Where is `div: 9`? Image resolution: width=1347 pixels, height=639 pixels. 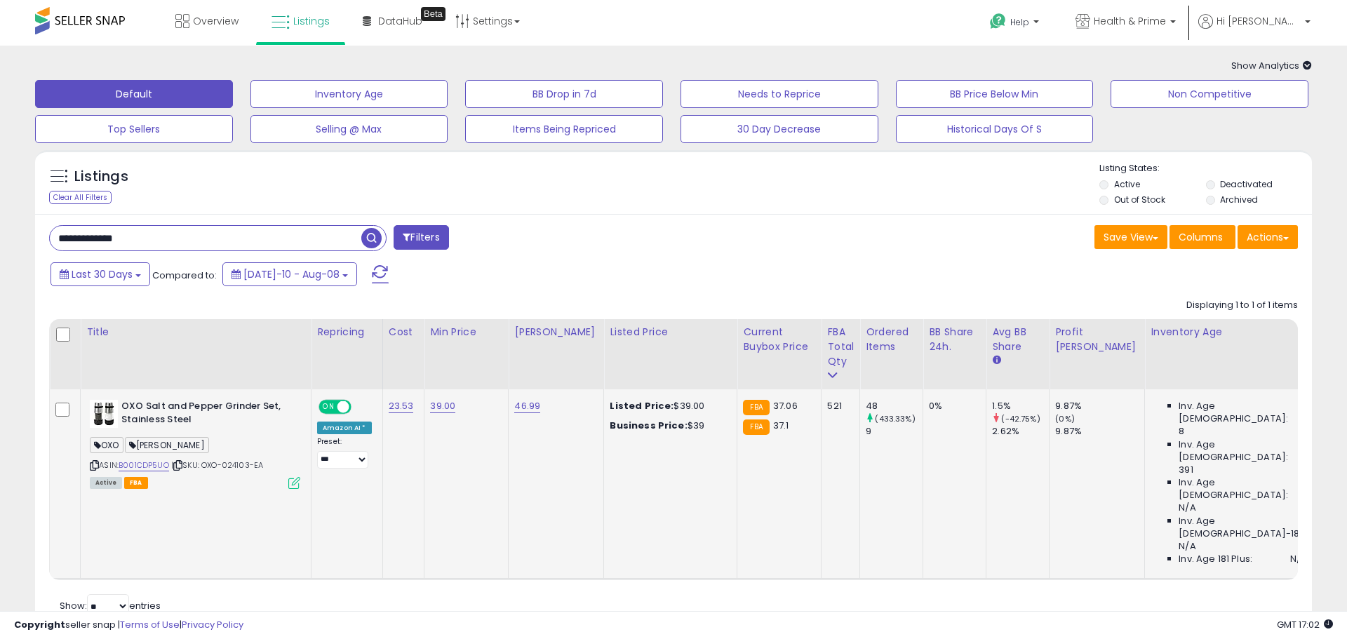 div: 9 is located at coordinates (894, 431).